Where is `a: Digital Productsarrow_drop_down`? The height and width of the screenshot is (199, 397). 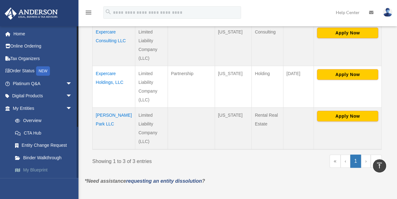
a: Digital Productsarrow_drop_down is located at coordinates (43, 96).